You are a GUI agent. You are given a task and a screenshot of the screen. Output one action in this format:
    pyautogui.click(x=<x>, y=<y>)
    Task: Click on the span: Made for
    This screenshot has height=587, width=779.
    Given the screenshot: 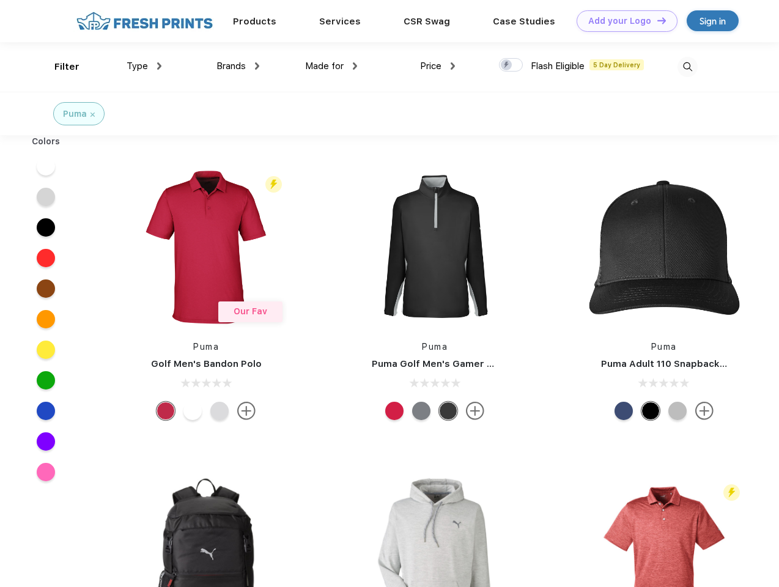 What is the action you would take?
    pyautogui.click(x=324, y=66)
    